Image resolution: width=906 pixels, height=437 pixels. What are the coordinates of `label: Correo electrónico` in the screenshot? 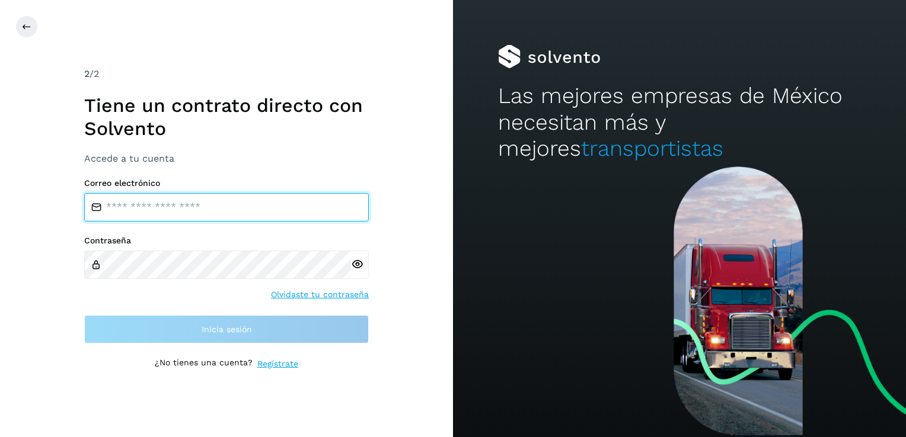 It's located at (226, 183).